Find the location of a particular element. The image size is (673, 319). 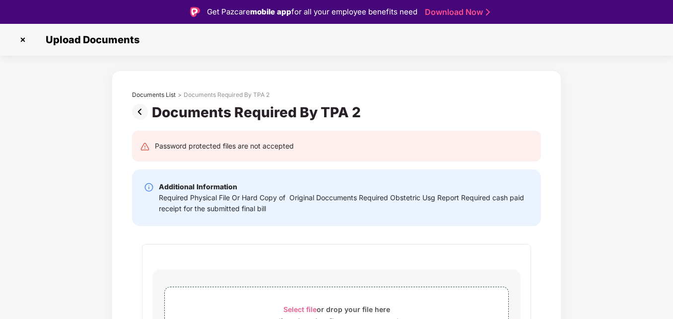

span: Select file is located at coordinates (300, 309).